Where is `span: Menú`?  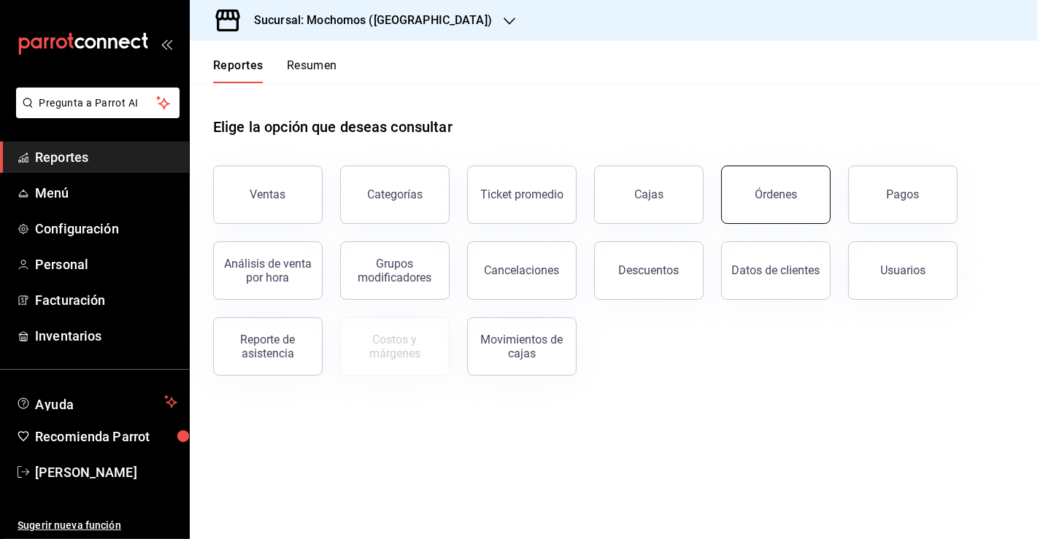
span: Menú is located at coordinates (106, 193).